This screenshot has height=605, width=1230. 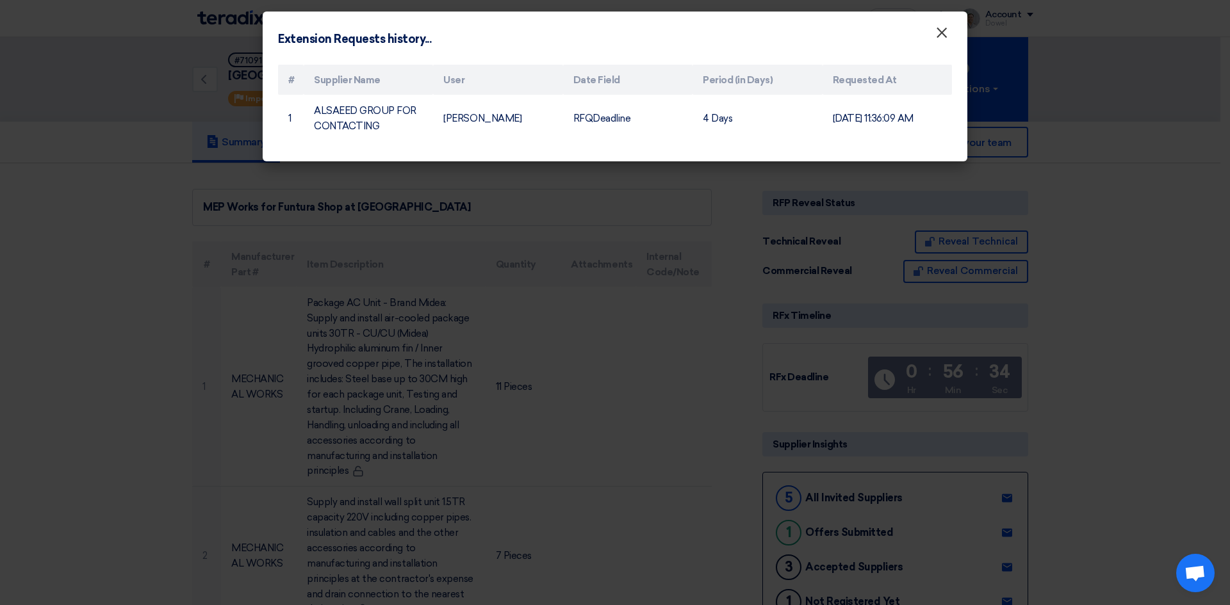 What do you see at coordinates (941, 33) in the screenshot?
I see `button: Close` at bounding box center [941, 33].